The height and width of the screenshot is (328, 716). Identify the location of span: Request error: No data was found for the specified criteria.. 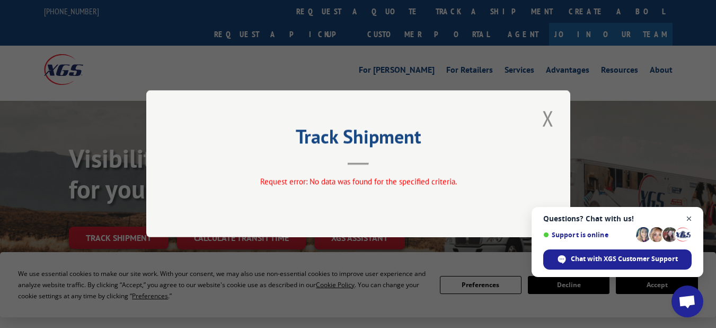
(358, 181).